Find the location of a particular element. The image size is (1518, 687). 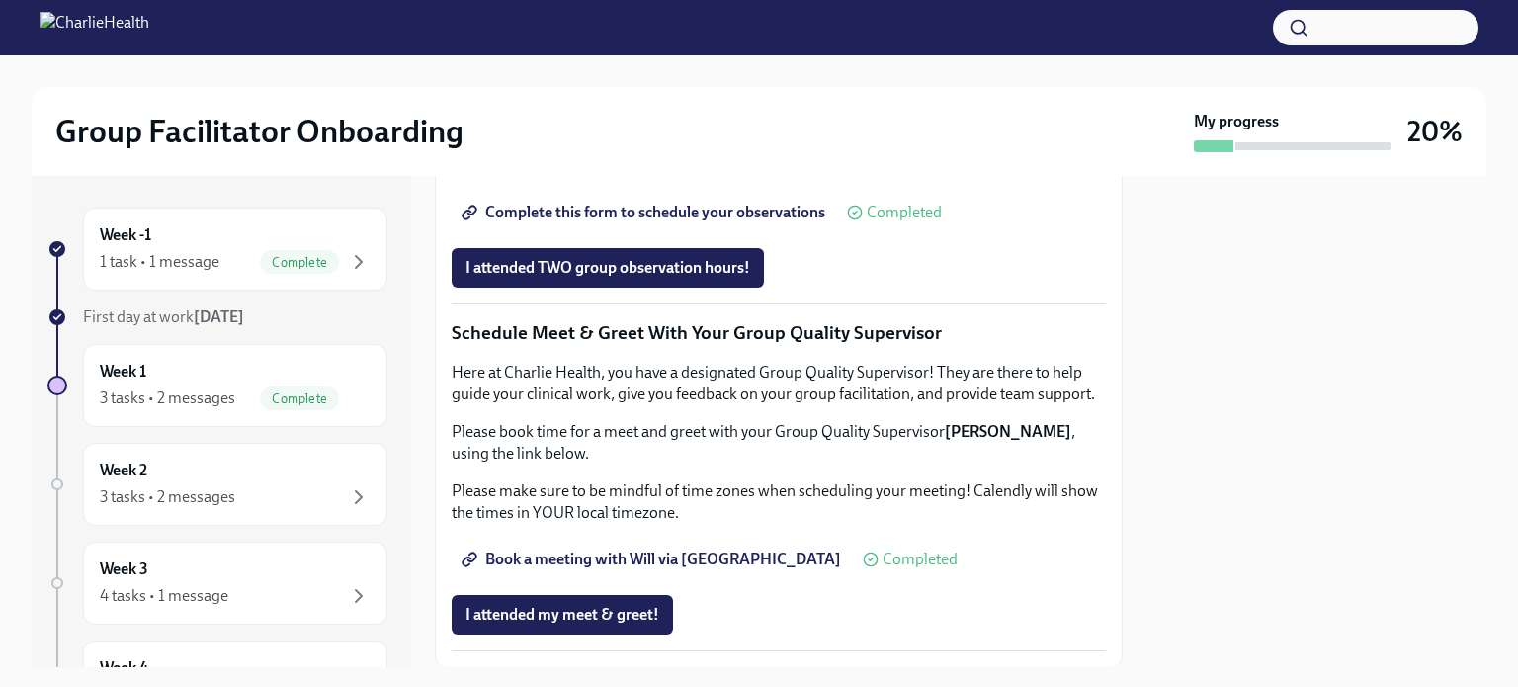

a: Week 13 tasks • 2 messagesComplete is located at coordinates (217, 385).